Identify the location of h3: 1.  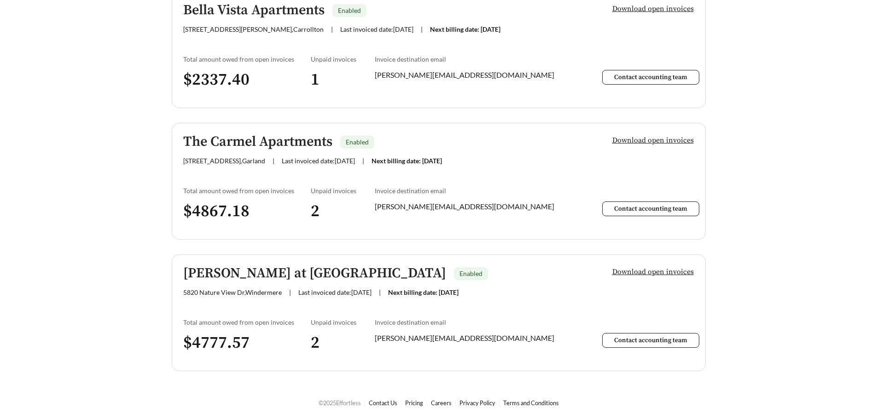
(343, 80).